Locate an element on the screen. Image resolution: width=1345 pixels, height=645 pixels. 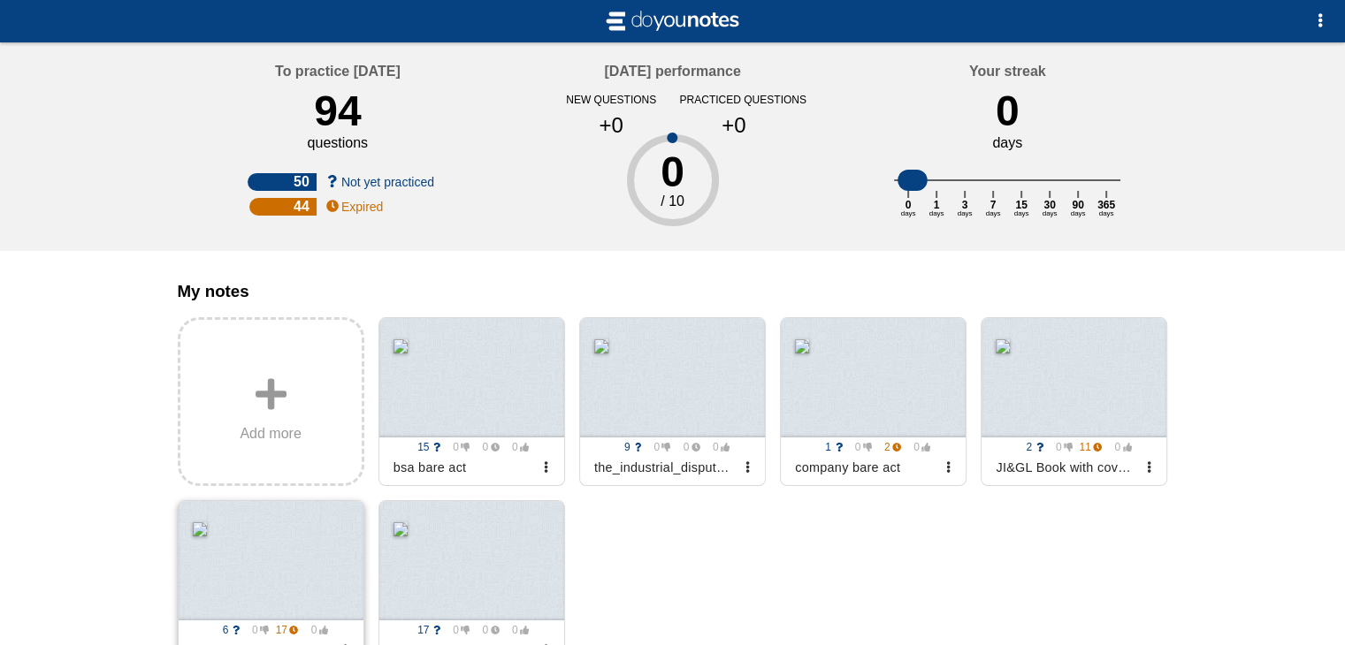
a: 1 0 2 0 company bare act is located at coordinates (873, 401).